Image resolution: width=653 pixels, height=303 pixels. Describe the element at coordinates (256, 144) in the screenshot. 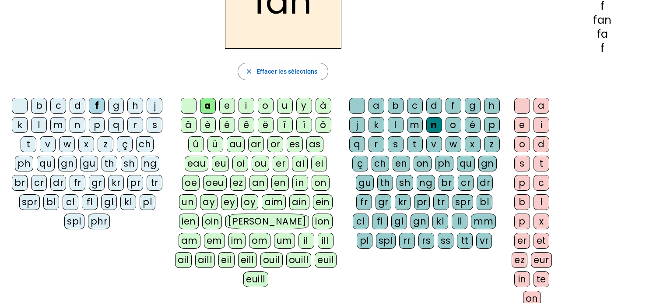

I see `div: ar` at that location.